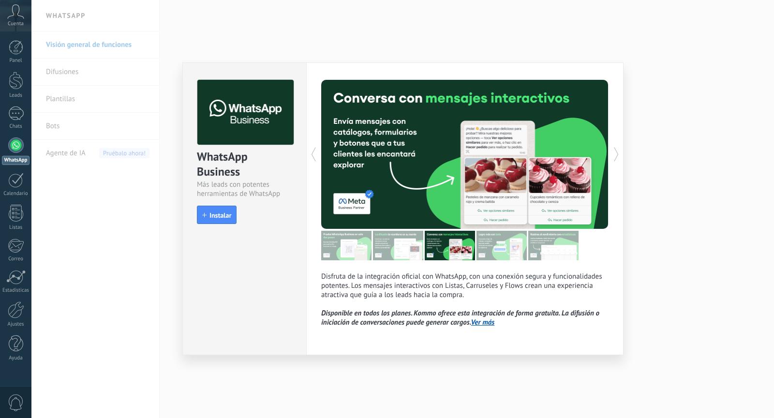 The width and height of the screenshot is (774, 418). I want to click on img: tour_image_1009fe39f4f058b759f0df5a2b7f6f06.png, so click(450, 245).